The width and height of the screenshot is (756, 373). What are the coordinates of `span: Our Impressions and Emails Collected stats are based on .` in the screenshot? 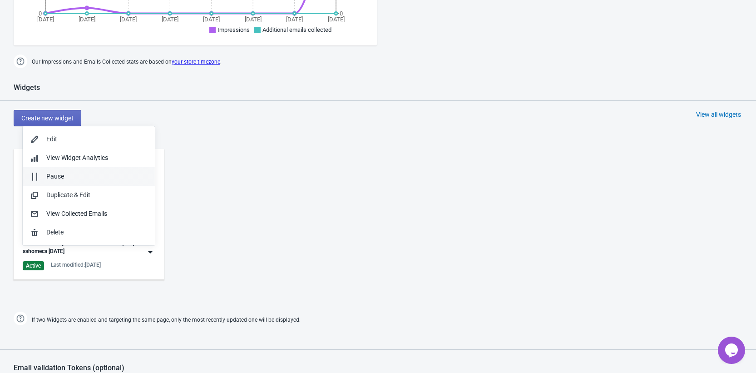 It's located at (127, 62).